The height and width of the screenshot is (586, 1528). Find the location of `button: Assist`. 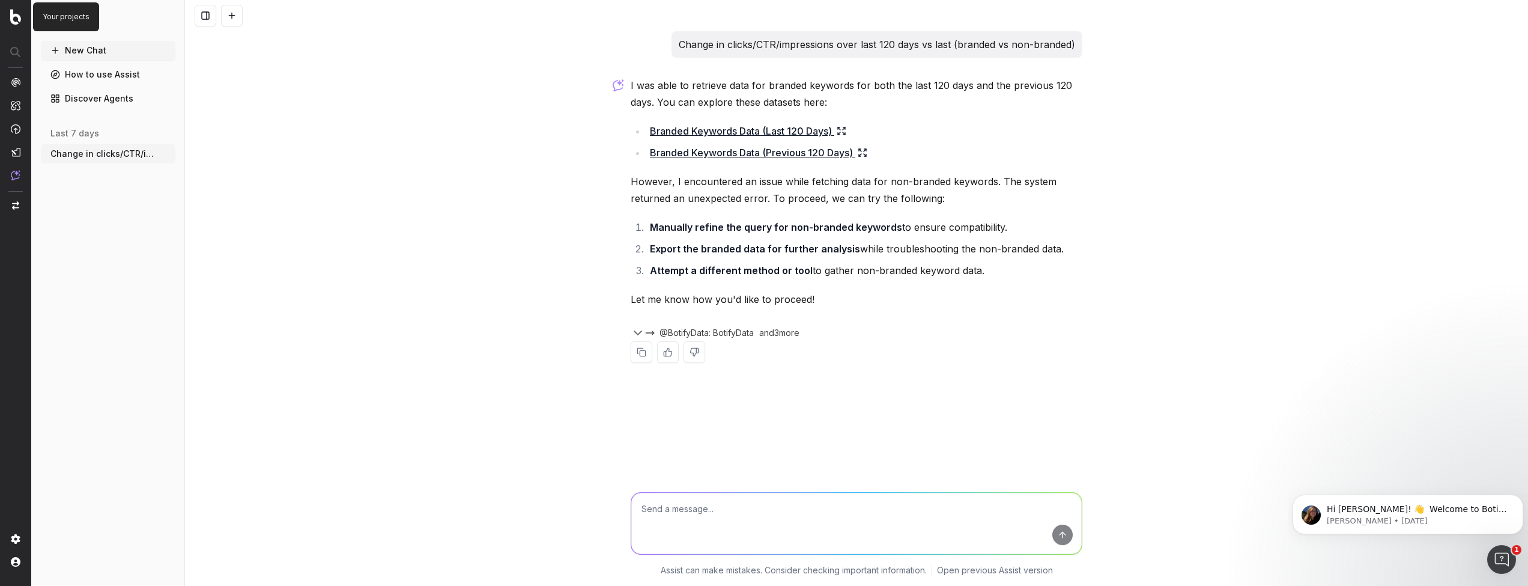

button: Assist is located at coordinates (108, 18).